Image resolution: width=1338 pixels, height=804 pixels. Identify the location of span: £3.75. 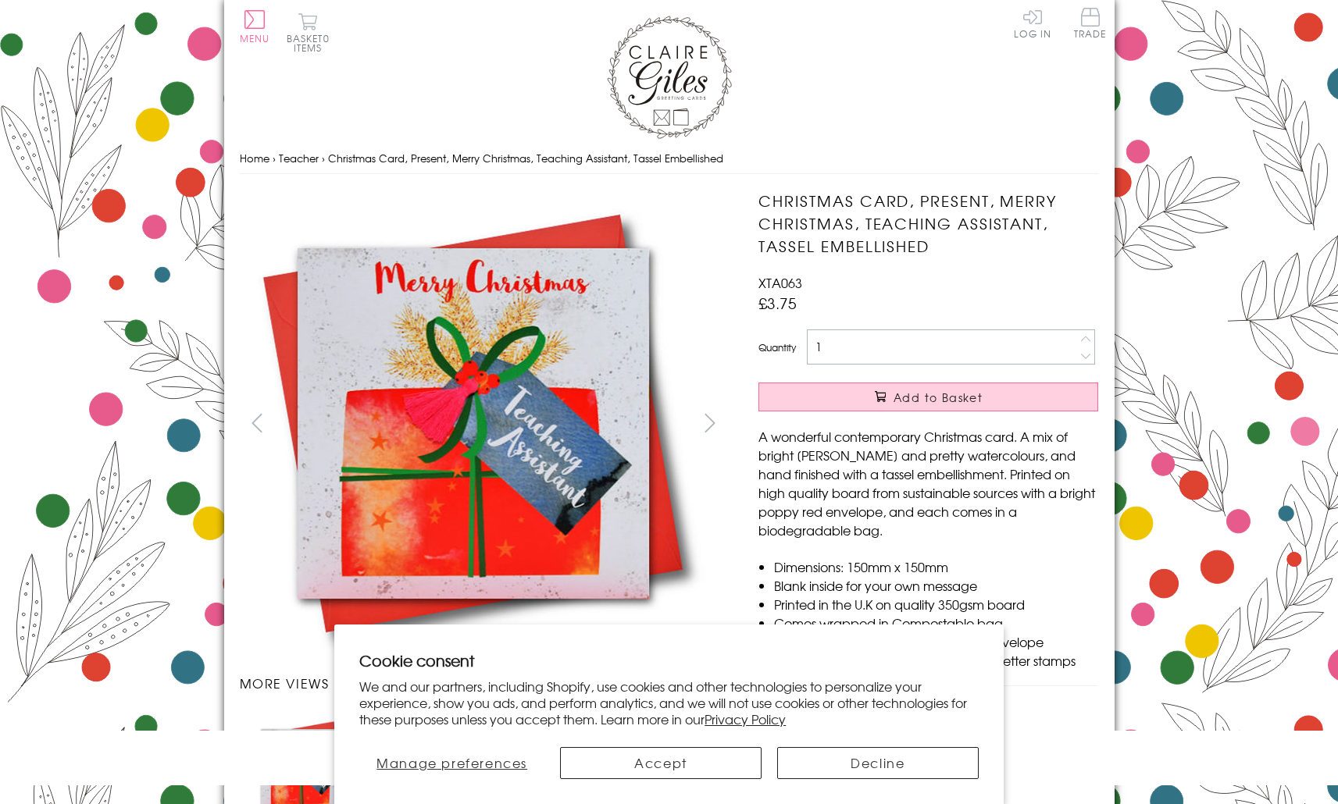
(777, 303).